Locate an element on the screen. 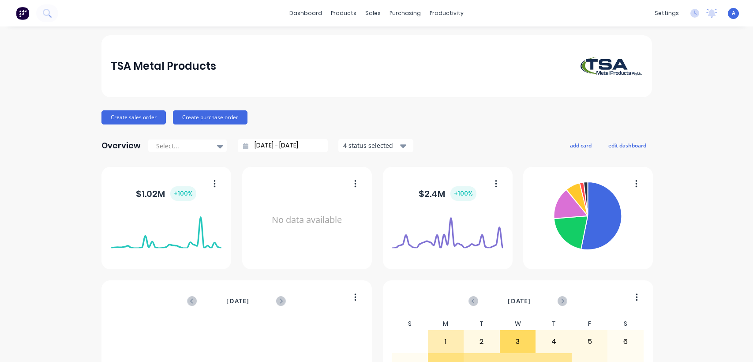 This screenshot has height=362, width=753. button: 4 status selected is located at coordinates (376, 146).